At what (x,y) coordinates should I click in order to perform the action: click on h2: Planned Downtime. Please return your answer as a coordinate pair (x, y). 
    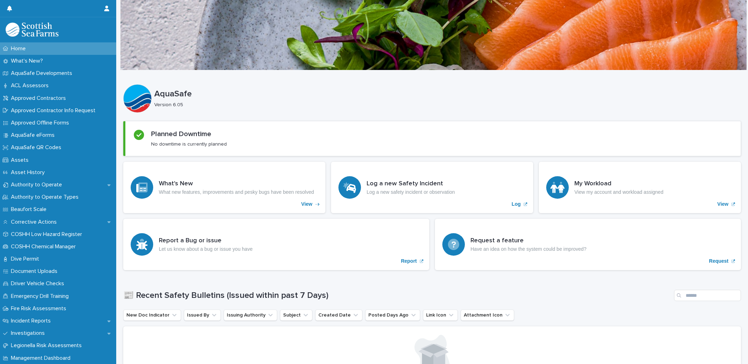
    Looking at the image, I should click on (181, 134).